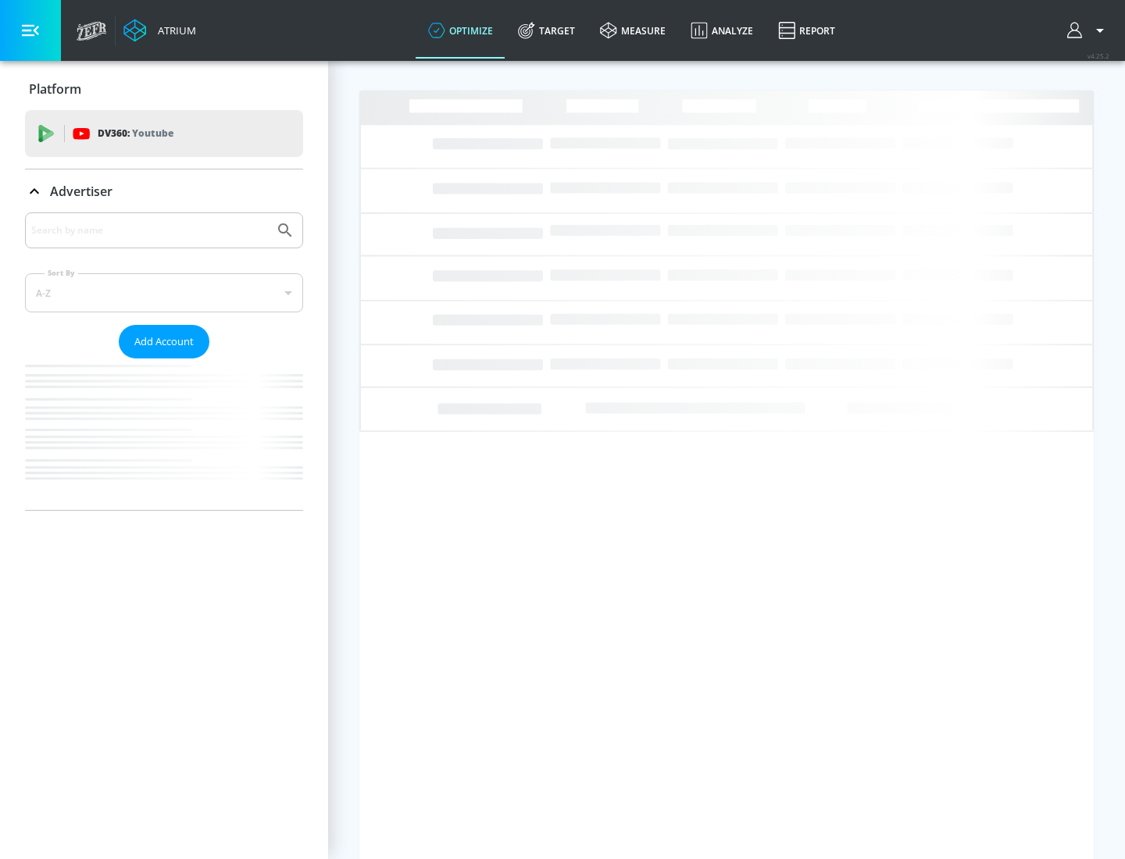  What do you see at coordinates (460, 30) in the screenshot?
I see `a: optimize` at bounding box center [460, 30].